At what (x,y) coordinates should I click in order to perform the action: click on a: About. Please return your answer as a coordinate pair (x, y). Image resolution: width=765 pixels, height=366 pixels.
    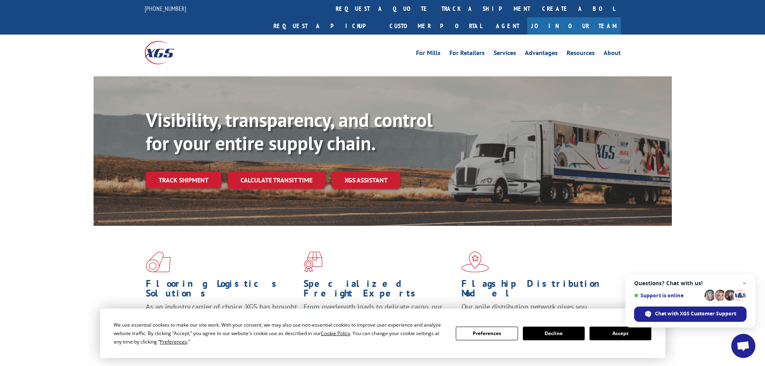
    Looking at the image, I should click on (612, 54).